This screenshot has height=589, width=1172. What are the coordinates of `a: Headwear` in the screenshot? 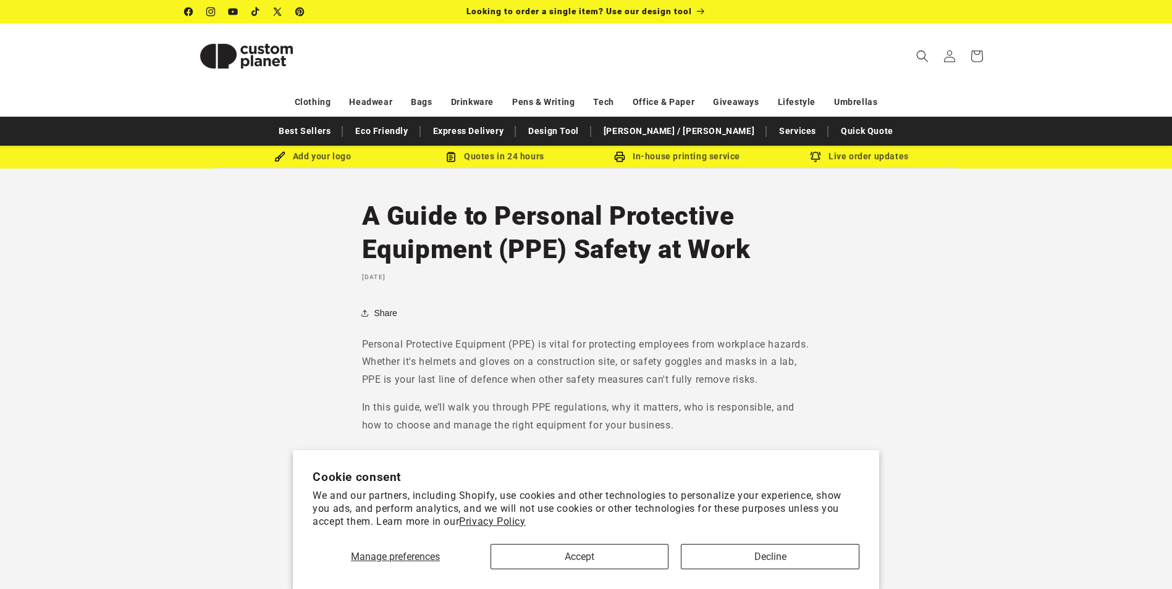 It's located at (371, 102).